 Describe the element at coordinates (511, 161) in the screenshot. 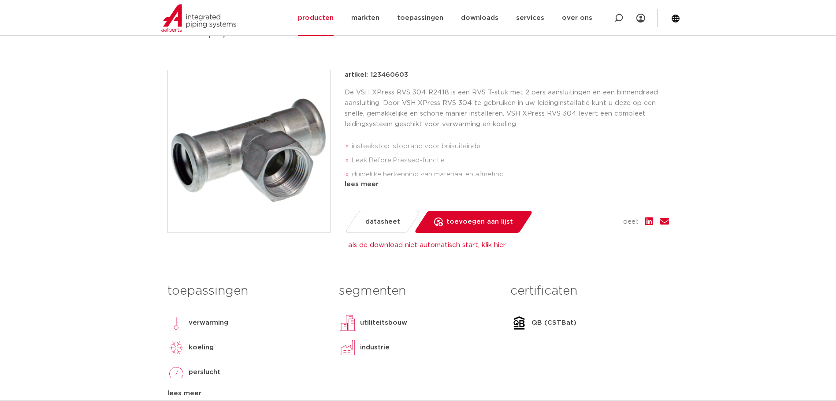

I see `li: Leak Before Pressed-functie` at that location.